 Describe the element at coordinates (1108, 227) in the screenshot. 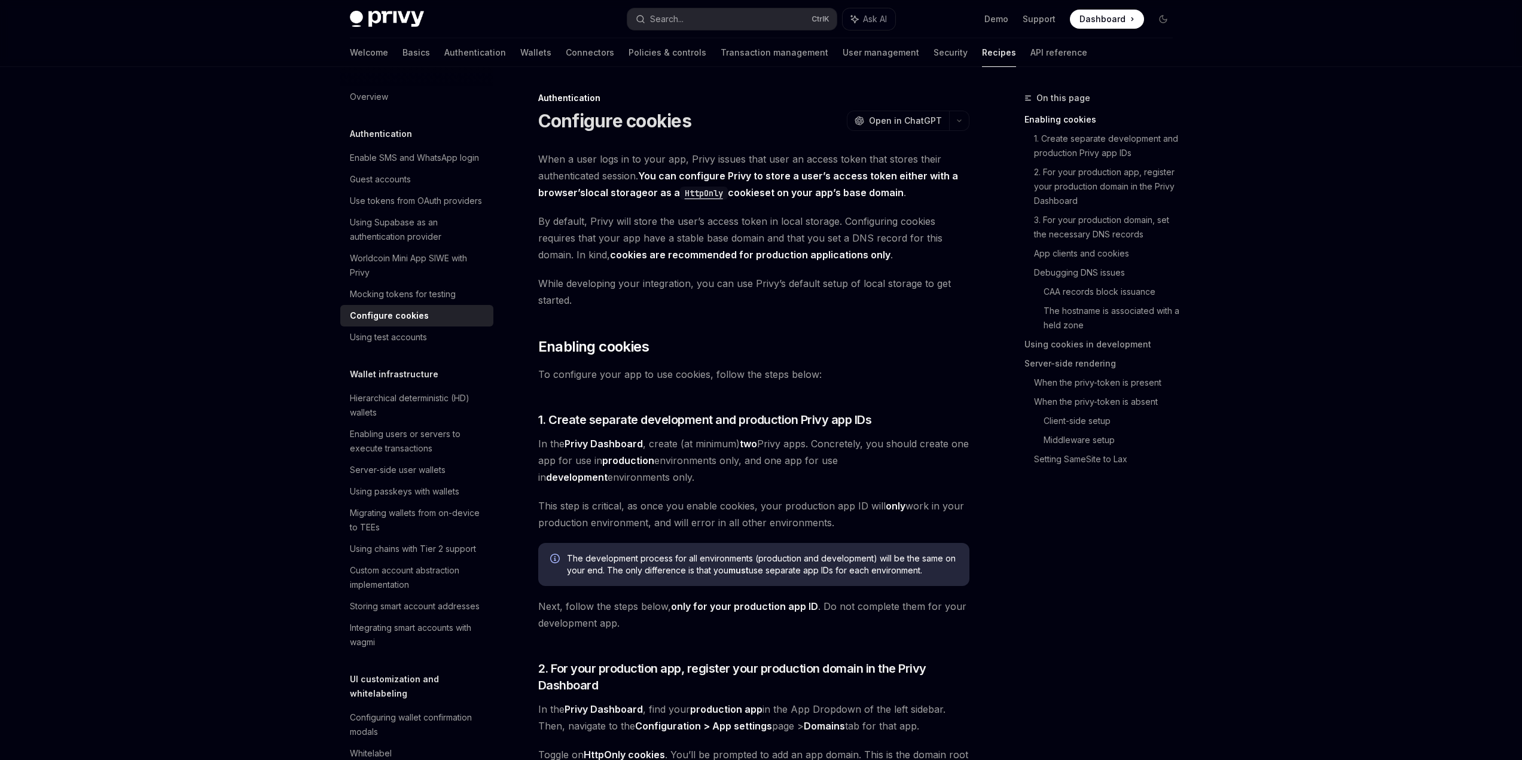

I see `a: 3. For your production domain, set the necessary DNS records` at that location.